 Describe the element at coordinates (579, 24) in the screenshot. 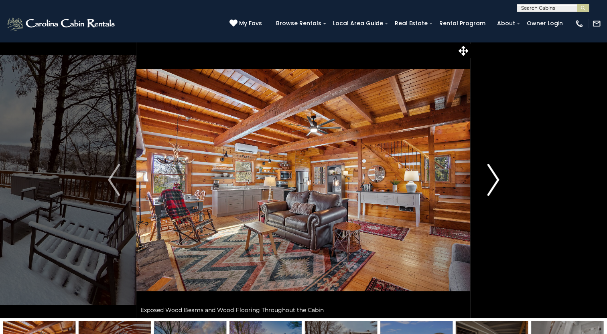

I see `img: phone-regular-white.png` at that location.